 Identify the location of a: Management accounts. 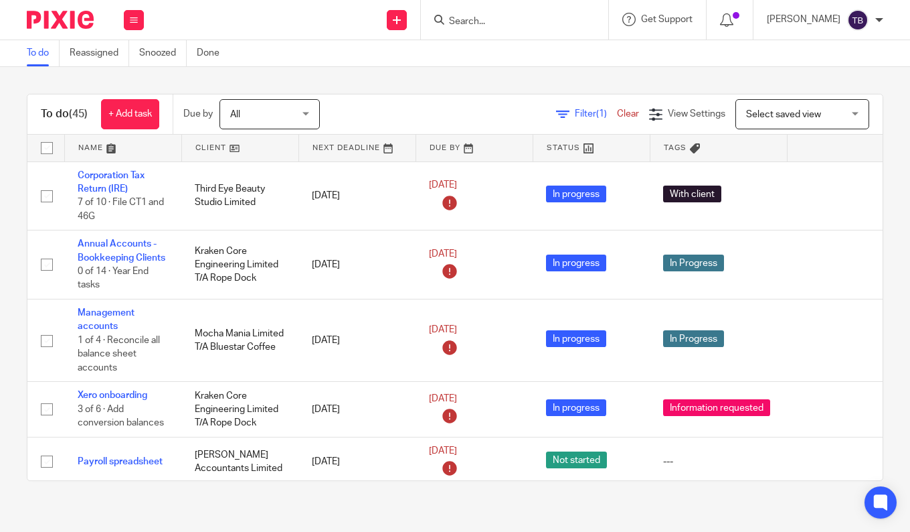
(106, 319).